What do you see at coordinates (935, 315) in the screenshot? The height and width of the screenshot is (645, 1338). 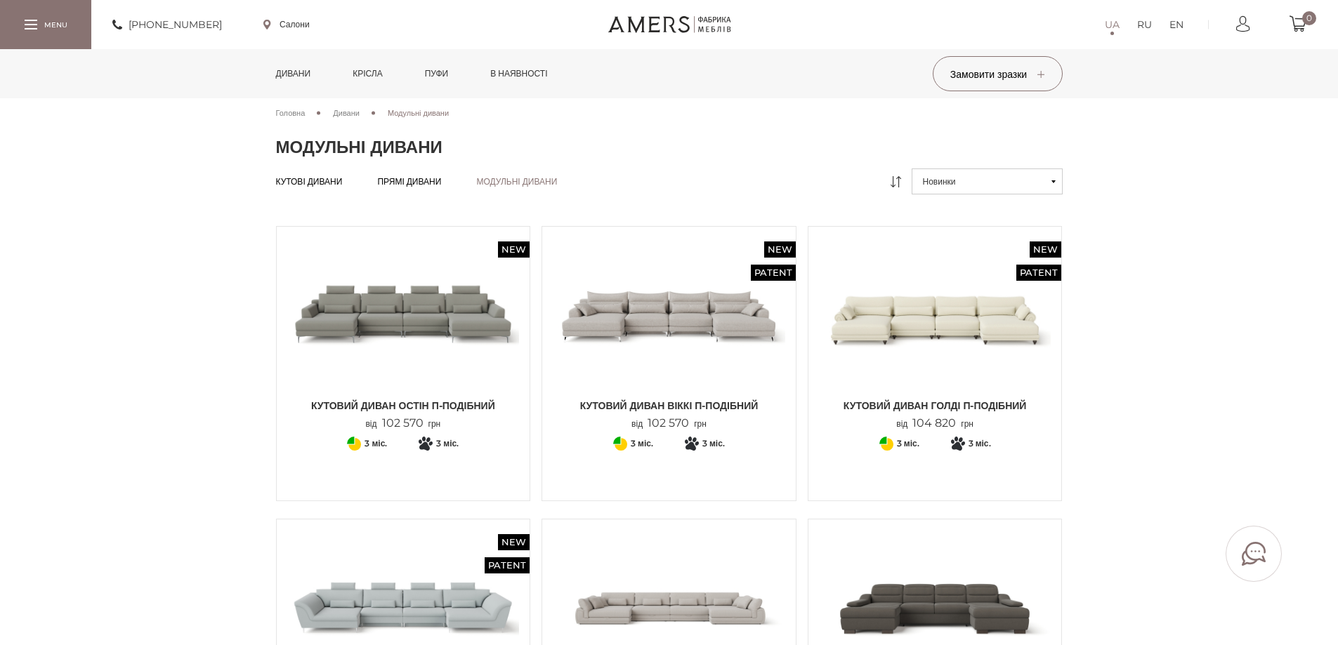 I see `img: Кутовий диван ГОЛДІ П-подібний` at bounding box center [935, 315].